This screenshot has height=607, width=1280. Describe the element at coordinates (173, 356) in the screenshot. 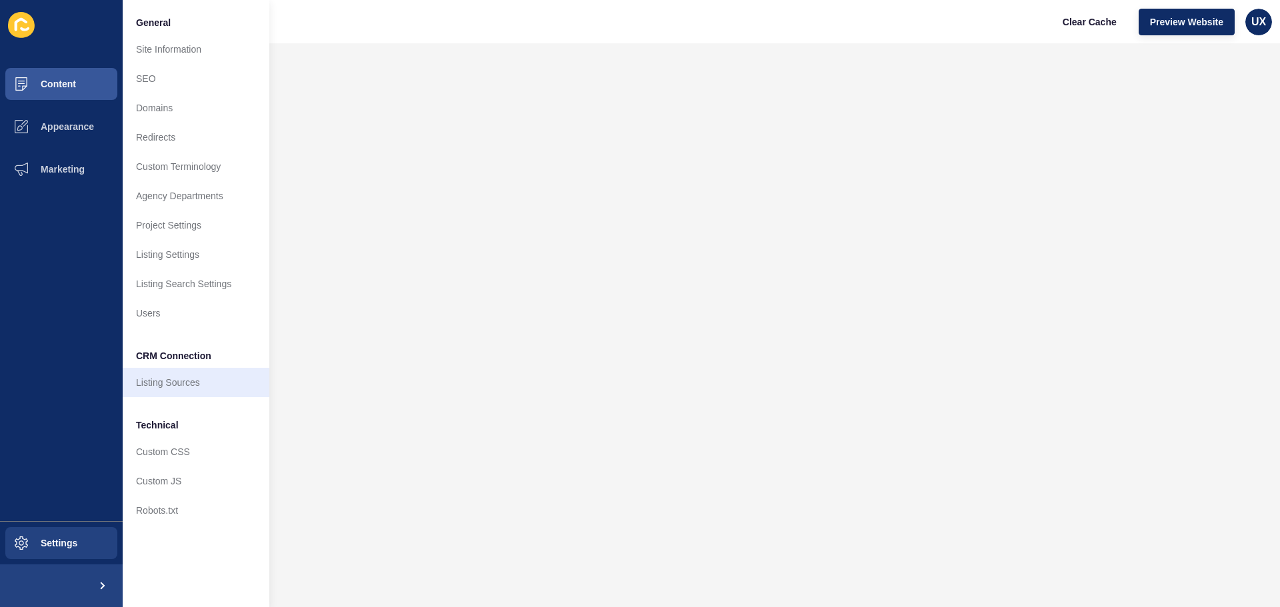

I see `span: CRM Connection` at that location.